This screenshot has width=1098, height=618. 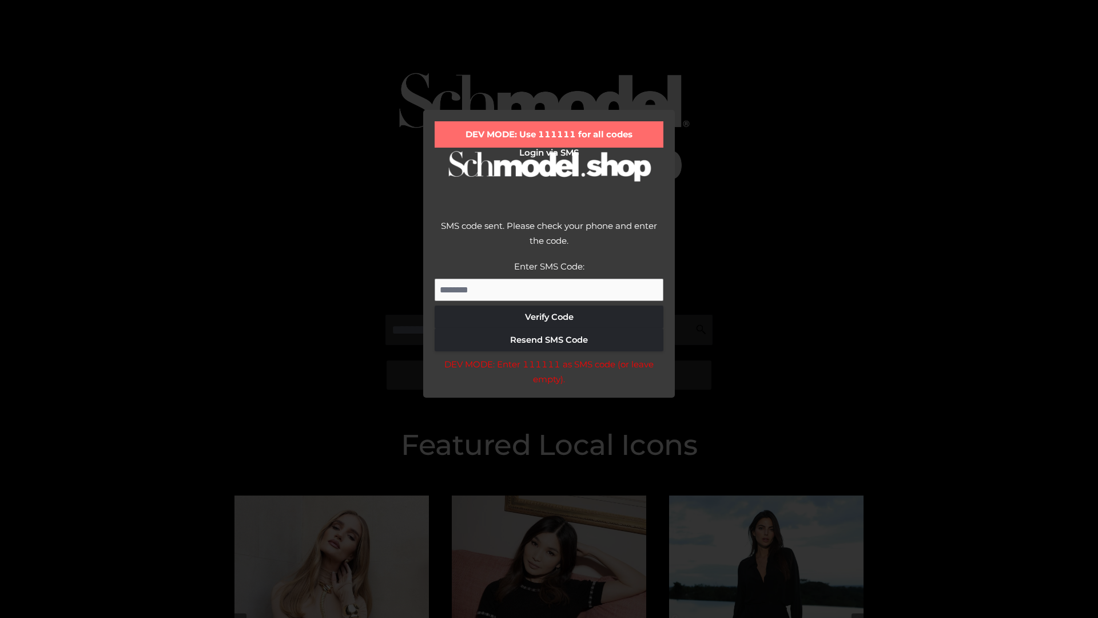 I want to click on button: Resend SMS Code, so click(x=549, y=340).